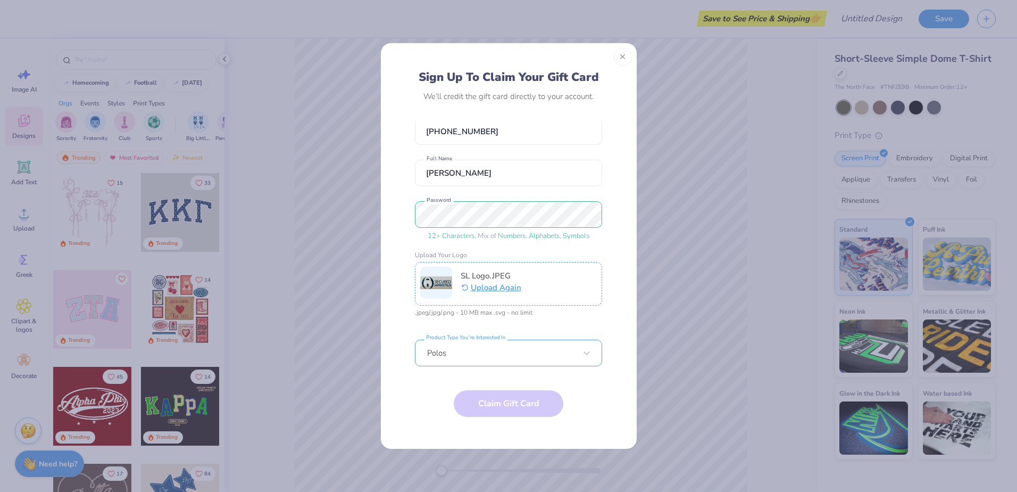 This screenshot has height=492, width=1017. Describe the element at coordinates (509, 77) in the screenshot. I see `div: Sign Up To Claim Your Gift Card` at that location.